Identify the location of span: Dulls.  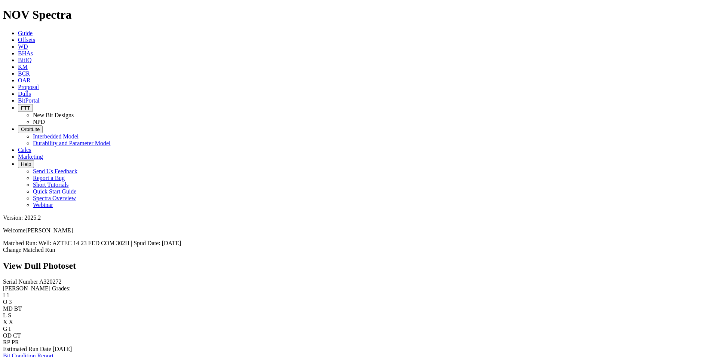
(24, 93).